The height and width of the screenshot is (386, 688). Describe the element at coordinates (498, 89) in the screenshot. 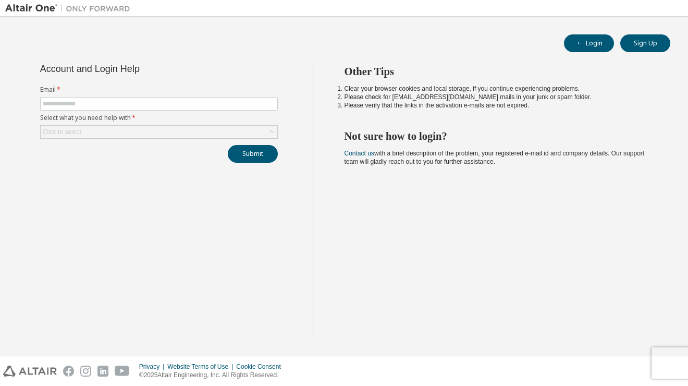

I see `li: Clear your browser cookies and local storage, if you continue experiencing problems.` at that location.